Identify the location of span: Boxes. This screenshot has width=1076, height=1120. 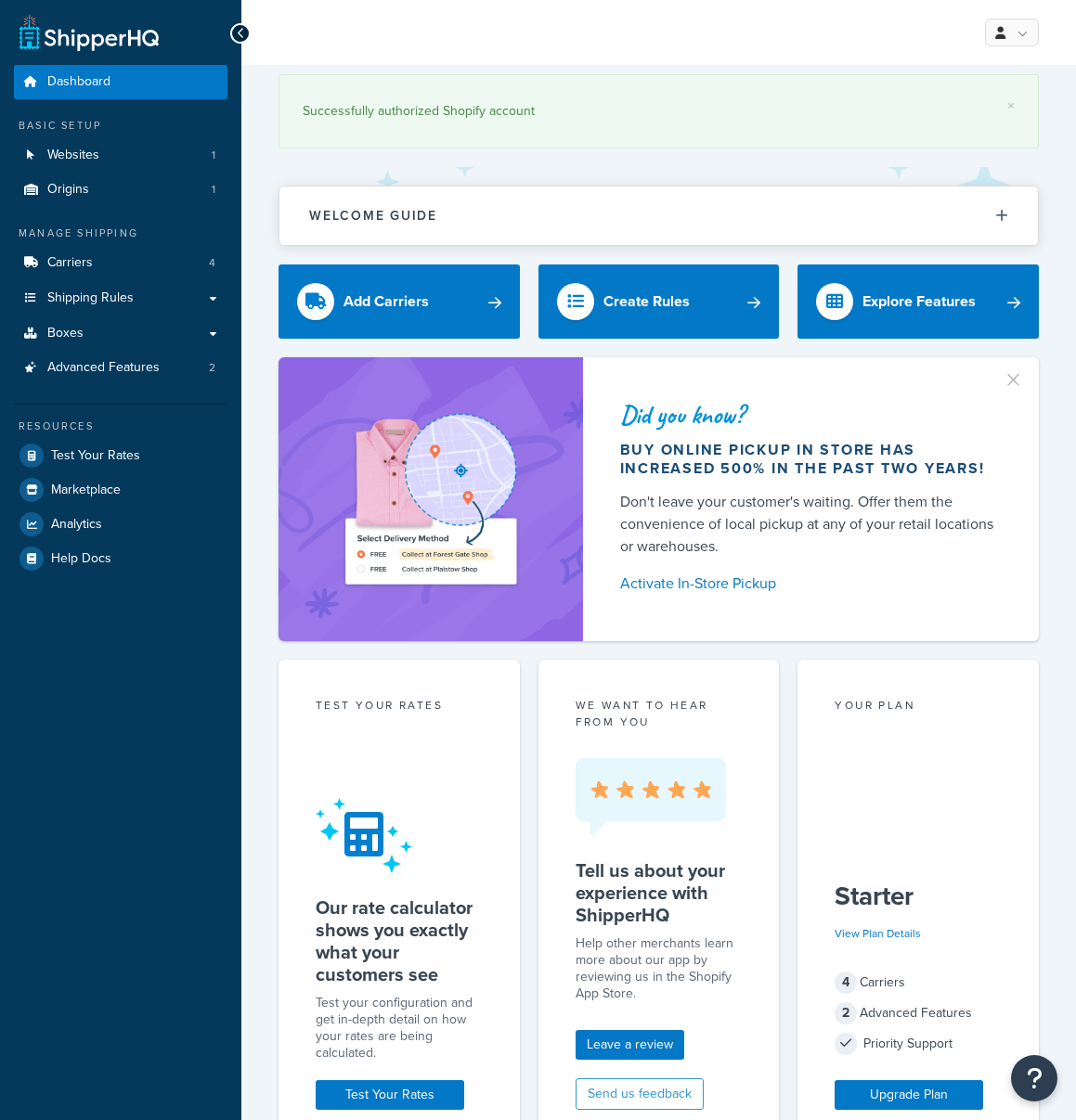
(65, 333).